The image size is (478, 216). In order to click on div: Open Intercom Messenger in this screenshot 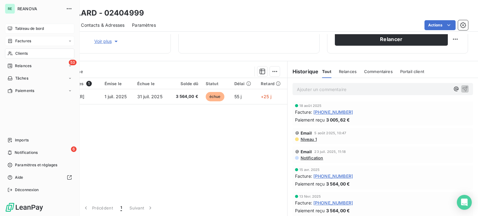, I will do `click(464, 203)`.